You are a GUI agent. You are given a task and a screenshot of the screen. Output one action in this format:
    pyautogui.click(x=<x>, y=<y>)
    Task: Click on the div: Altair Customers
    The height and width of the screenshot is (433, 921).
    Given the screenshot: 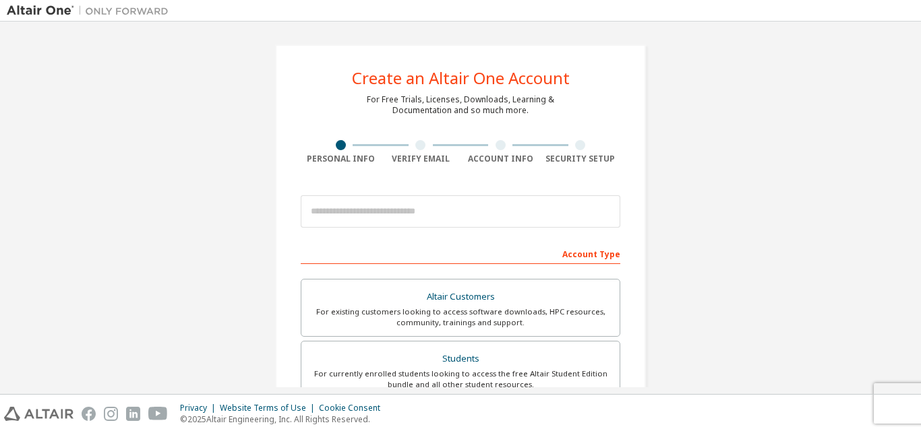 What is the action you would take?
    pyautogui.click(x=460, y=297)
    